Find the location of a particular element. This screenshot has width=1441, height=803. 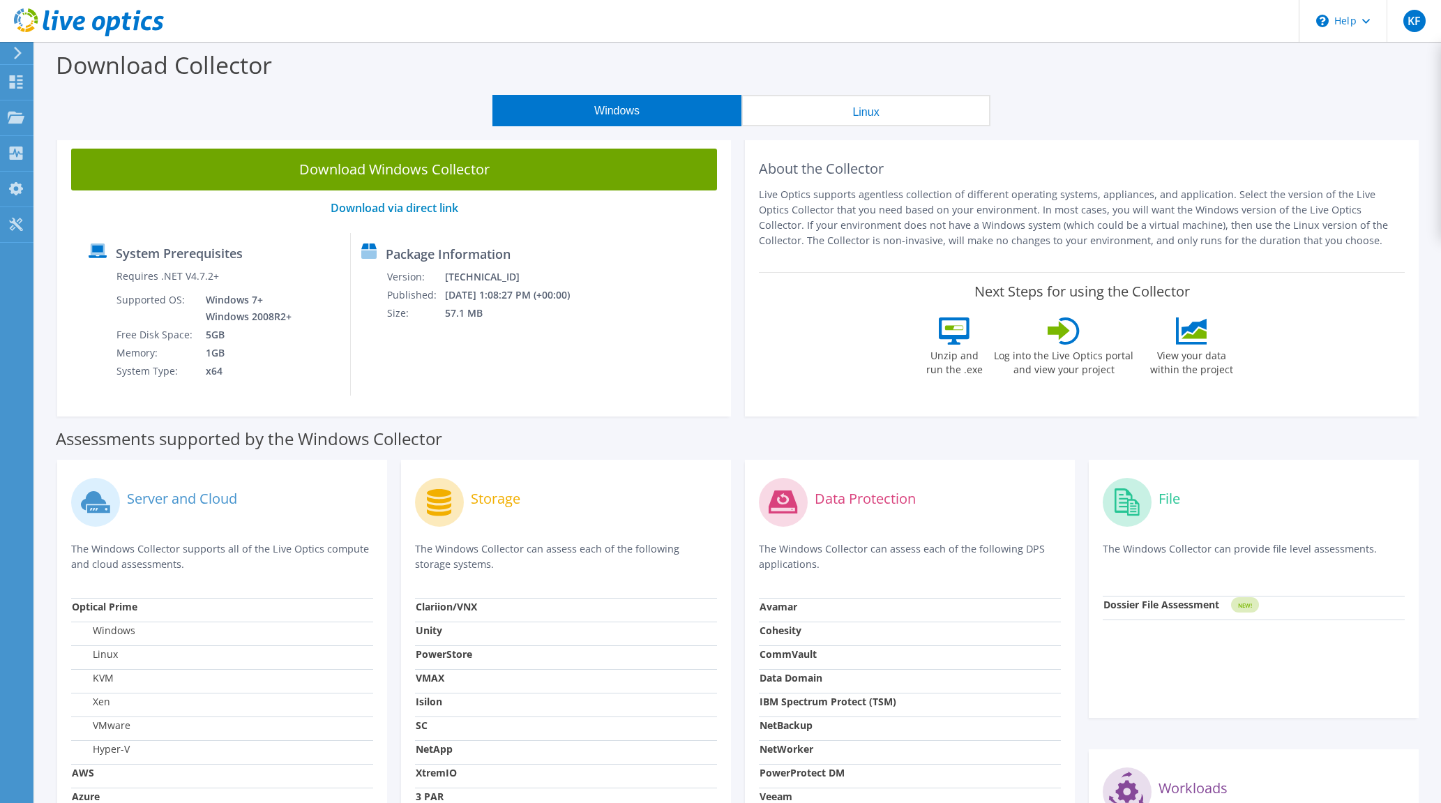

label: VMware is located at coordinates (101, 725).